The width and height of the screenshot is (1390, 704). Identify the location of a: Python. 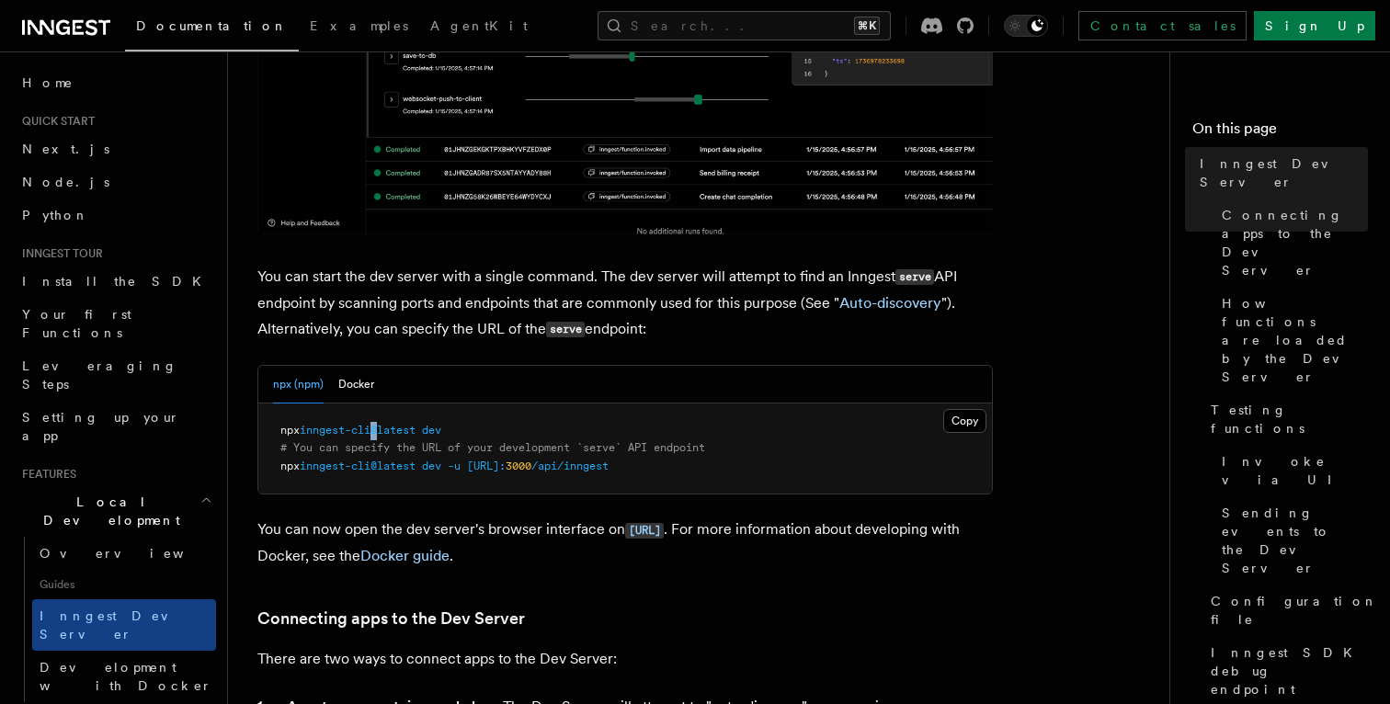
(115, 215).